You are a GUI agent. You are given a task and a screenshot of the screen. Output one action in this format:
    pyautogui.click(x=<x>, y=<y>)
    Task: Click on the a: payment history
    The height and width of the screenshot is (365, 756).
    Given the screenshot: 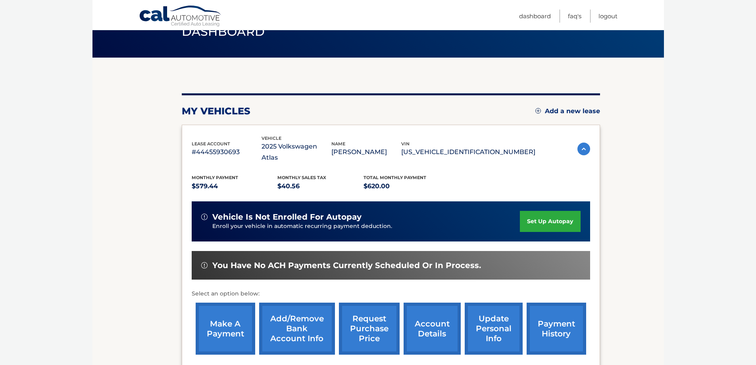 What is the action you would take?
    pyautogui.click(x=556, y=328)
    